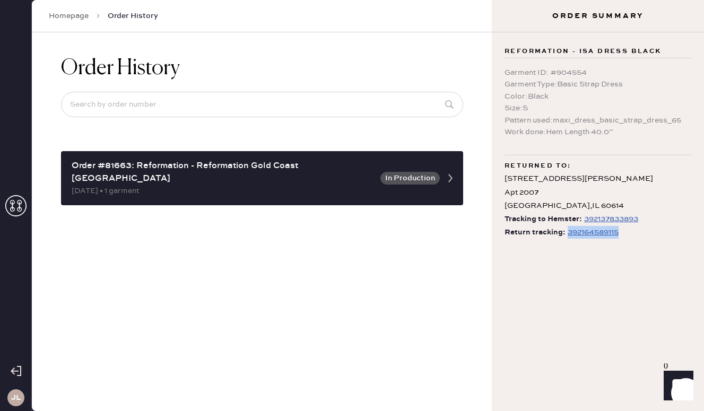 The width and height of the screenshot is (704, 411). What do you see at coordinates (598, 108) in the screenshot?
I see `div: Size : S` at bounding box center [598, 108].